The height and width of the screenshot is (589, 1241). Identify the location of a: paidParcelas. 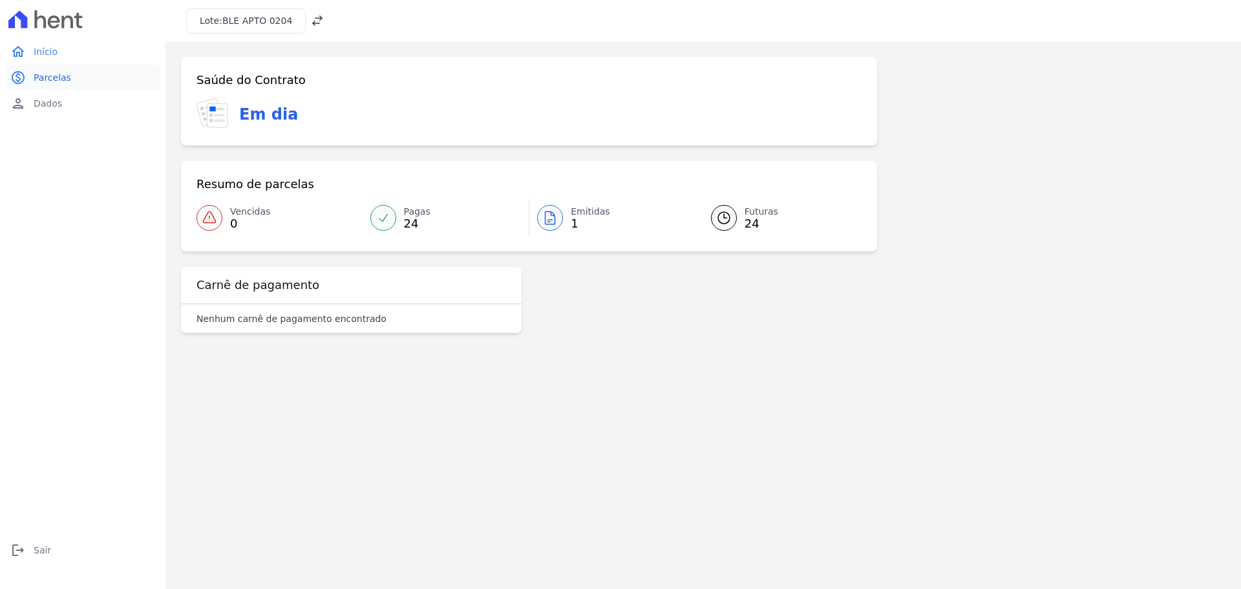
(83, 78).